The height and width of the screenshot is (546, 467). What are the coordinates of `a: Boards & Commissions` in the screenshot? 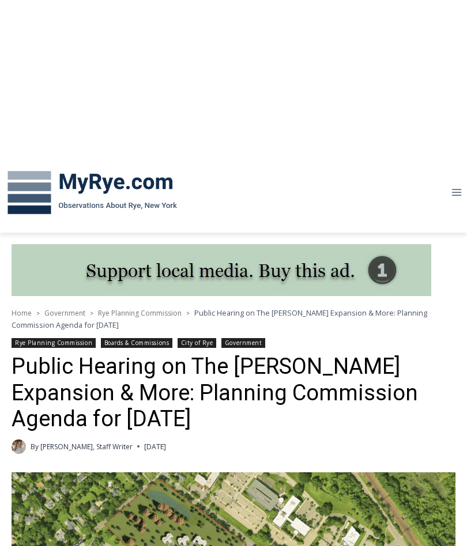 It's located at (137, 343).